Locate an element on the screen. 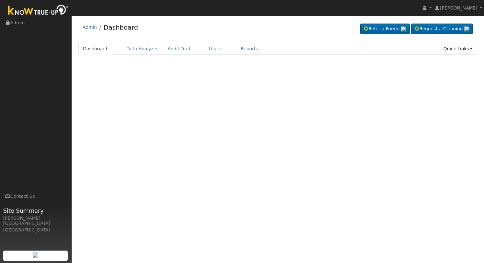 This screenshot has width=484, height=263. img: Know True-Up is located at coordinates (38, 10).